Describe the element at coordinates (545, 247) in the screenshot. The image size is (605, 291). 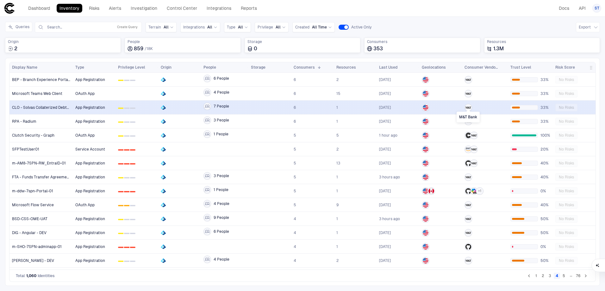
I see `span: 0%` at that location.